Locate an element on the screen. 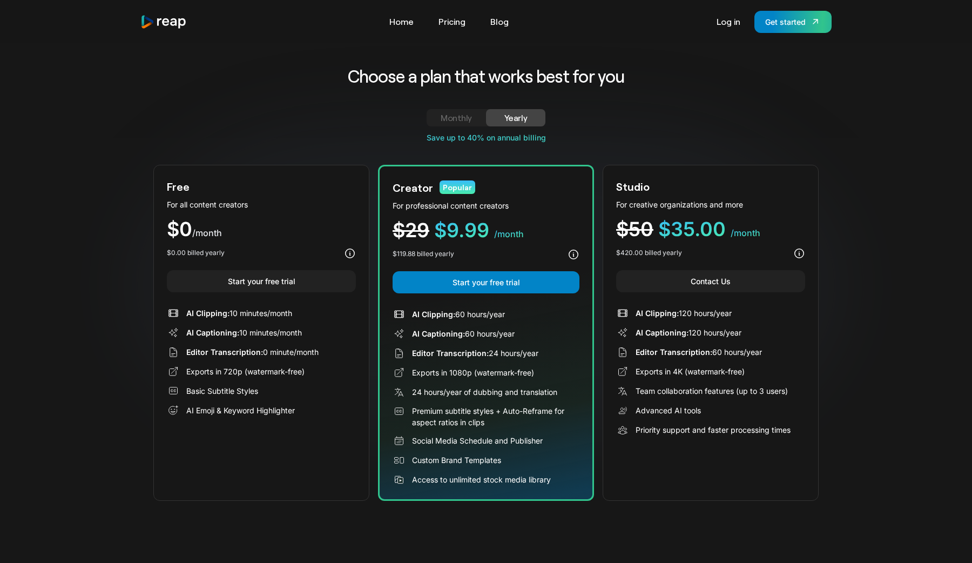  div: Yearly is located at coordinates (516, 118).